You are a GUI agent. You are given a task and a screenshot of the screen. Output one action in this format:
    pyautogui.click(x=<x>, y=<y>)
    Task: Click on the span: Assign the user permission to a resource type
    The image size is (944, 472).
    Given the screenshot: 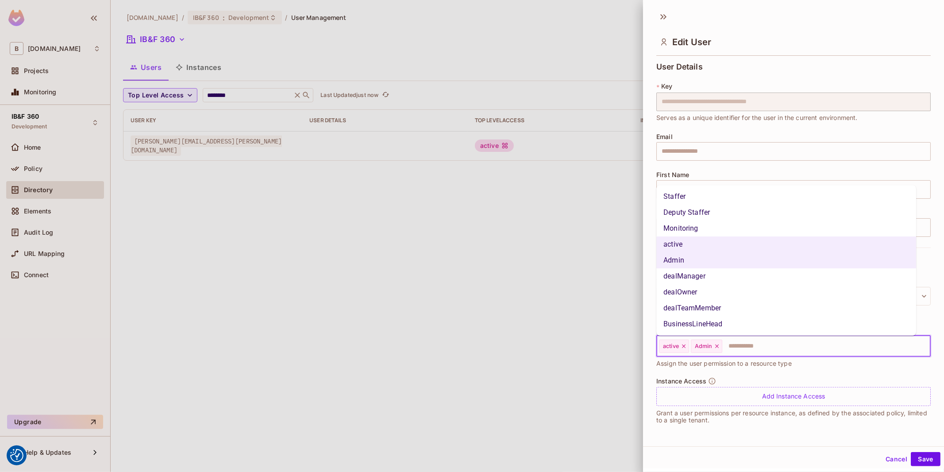 What is the action you would take?
    pyautogui.click(x=724, y=363)
    